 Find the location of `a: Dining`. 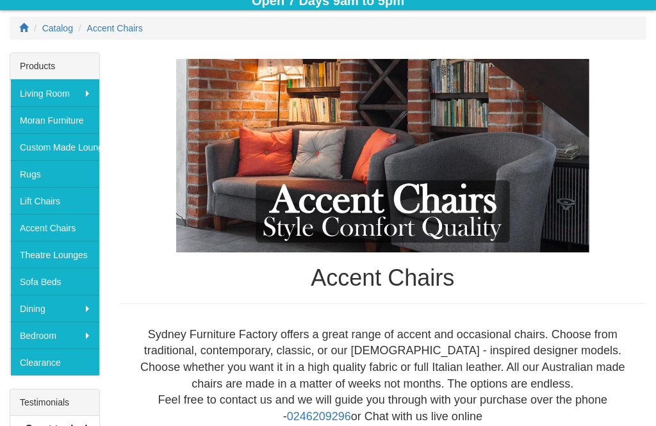

a: Dining is located at coordinates (54, 308).